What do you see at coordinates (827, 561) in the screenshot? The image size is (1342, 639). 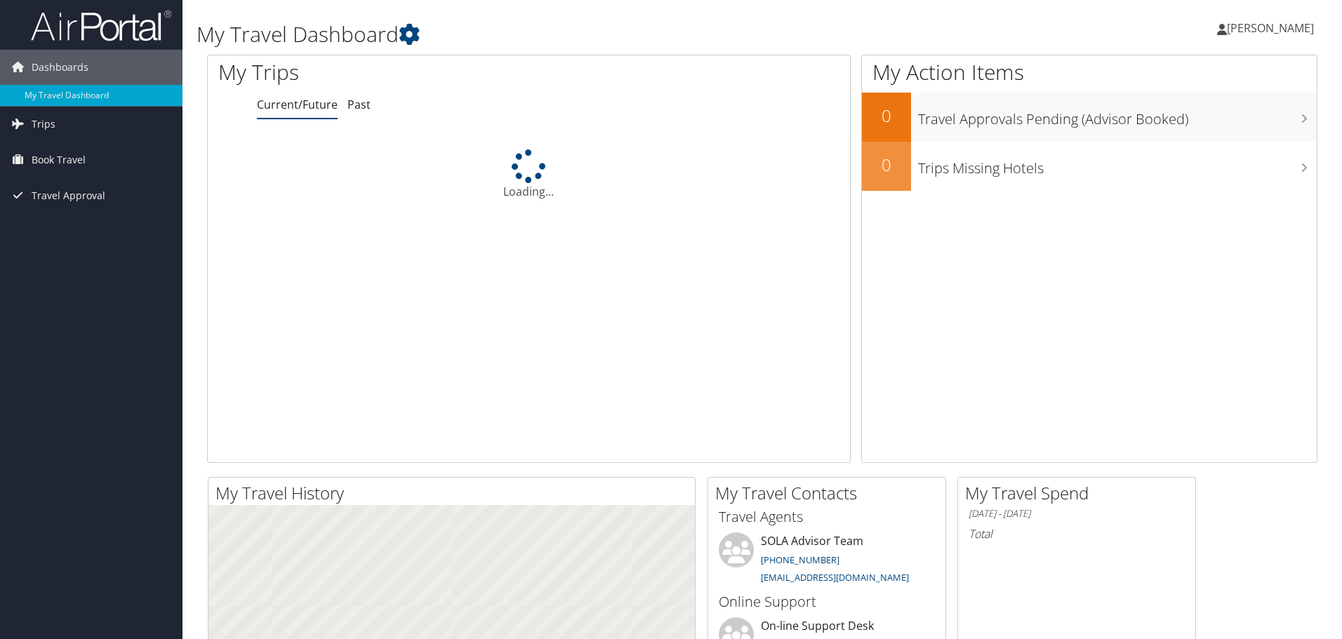 I see `li: SOLA Advisor Team` at bounding box center [827, 561].